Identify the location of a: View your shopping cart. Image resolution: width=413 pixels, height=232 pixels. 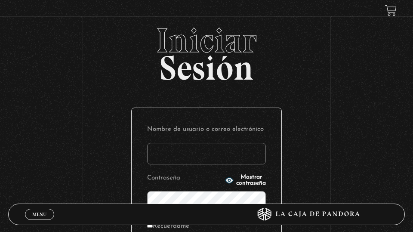
(390, 10).